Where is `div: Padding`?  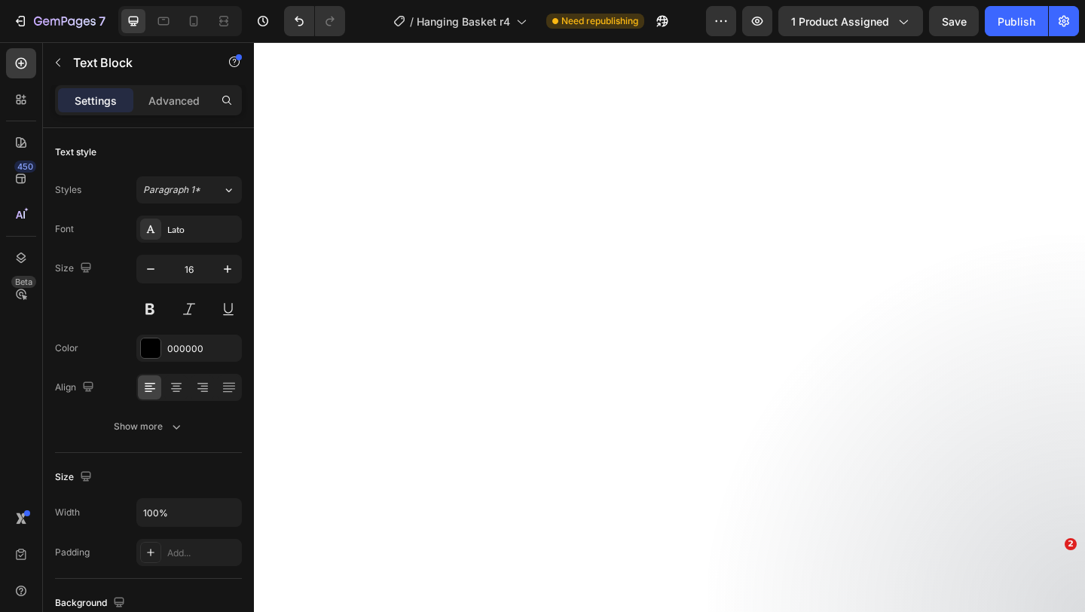 div: Padding is located at coordinates (72, 552).